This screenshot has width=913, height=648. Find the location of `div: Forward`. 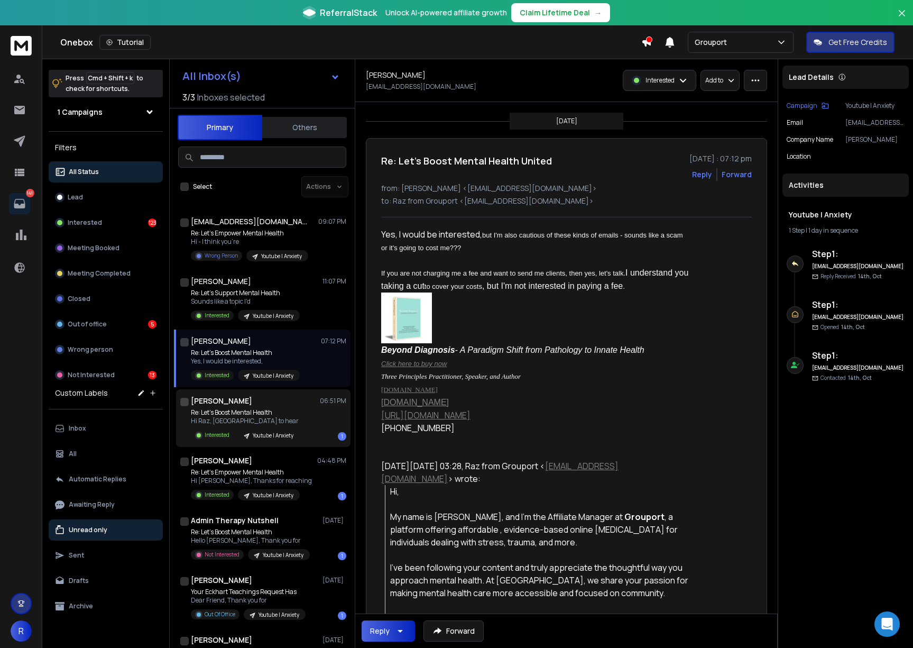

div: Forward is located at coordinates (737, 175).